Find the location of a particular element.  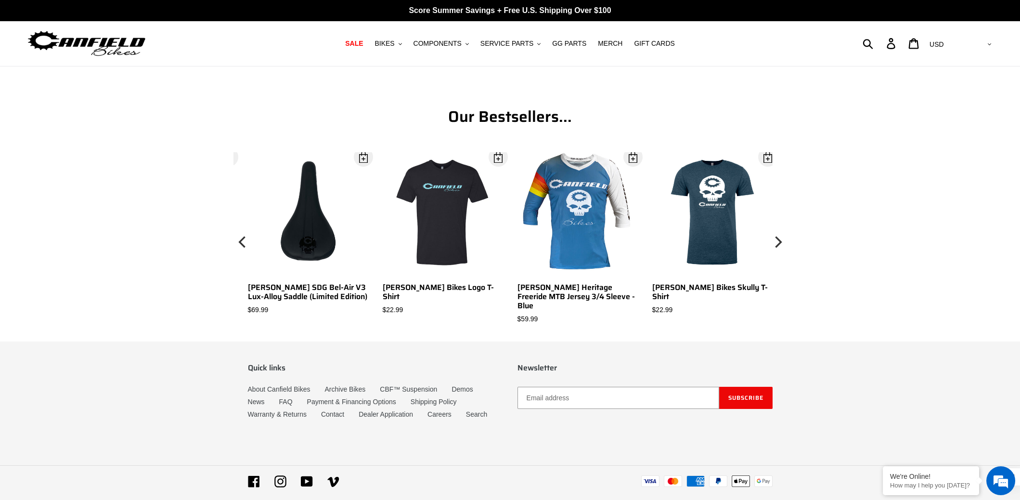

span: Subscribe is located at coordinates (746, 397).